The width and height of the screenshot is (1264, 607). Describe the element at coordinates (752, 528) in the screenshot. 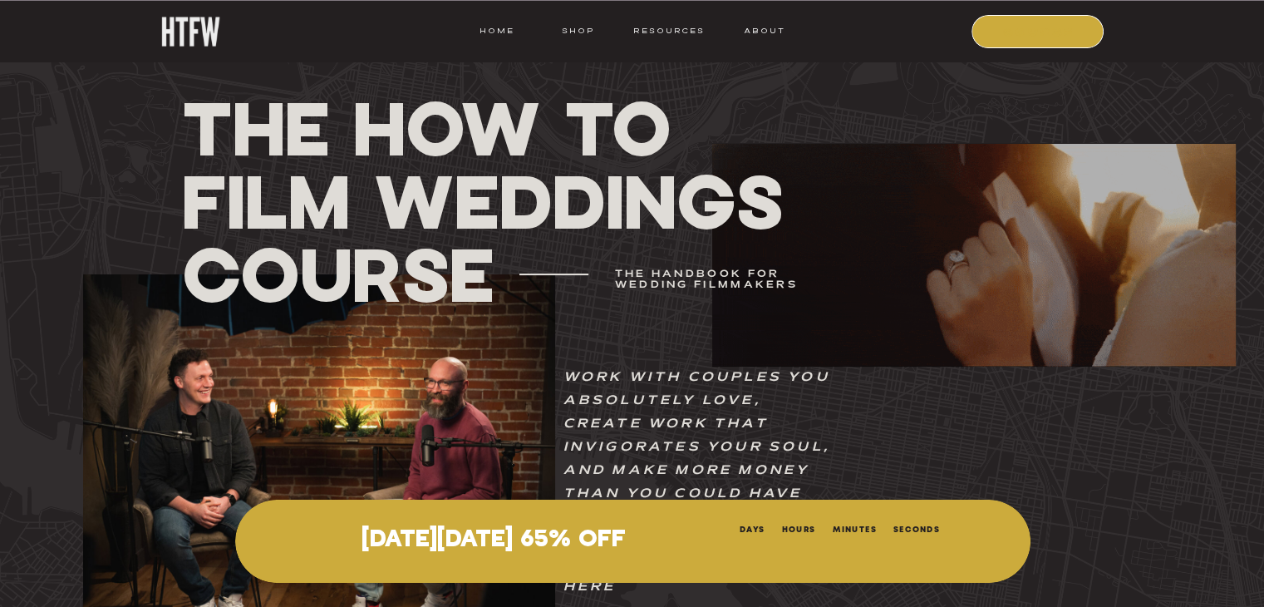

I see `li: Days` at that location.